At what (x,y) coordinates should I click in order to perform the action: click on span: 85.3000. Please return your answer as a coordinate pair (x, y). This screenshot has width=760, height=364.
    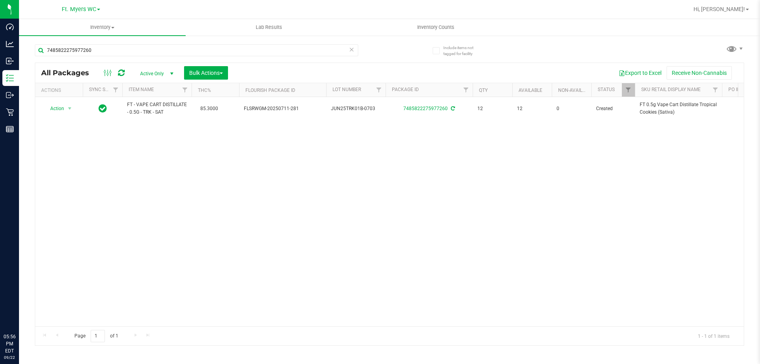
    Looking at the image, I should click on (209, 109).